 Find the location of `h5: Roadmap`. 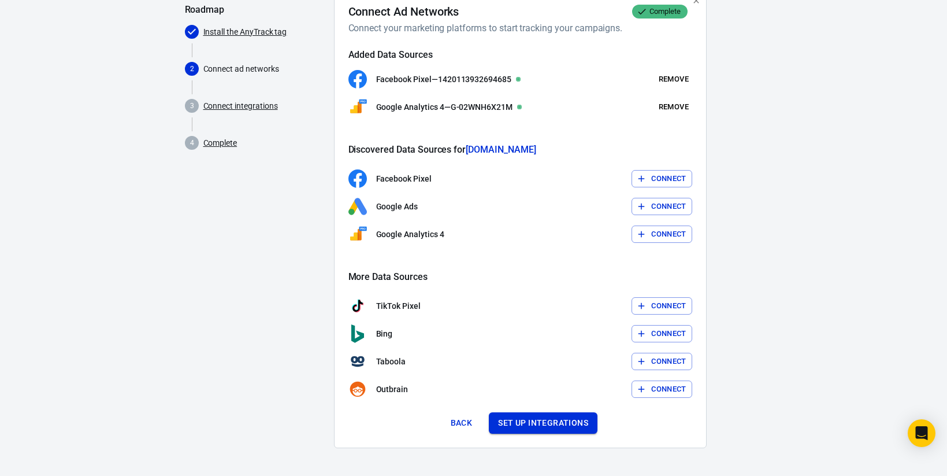

h5: Roadmap is located at coordinates (255, 10).